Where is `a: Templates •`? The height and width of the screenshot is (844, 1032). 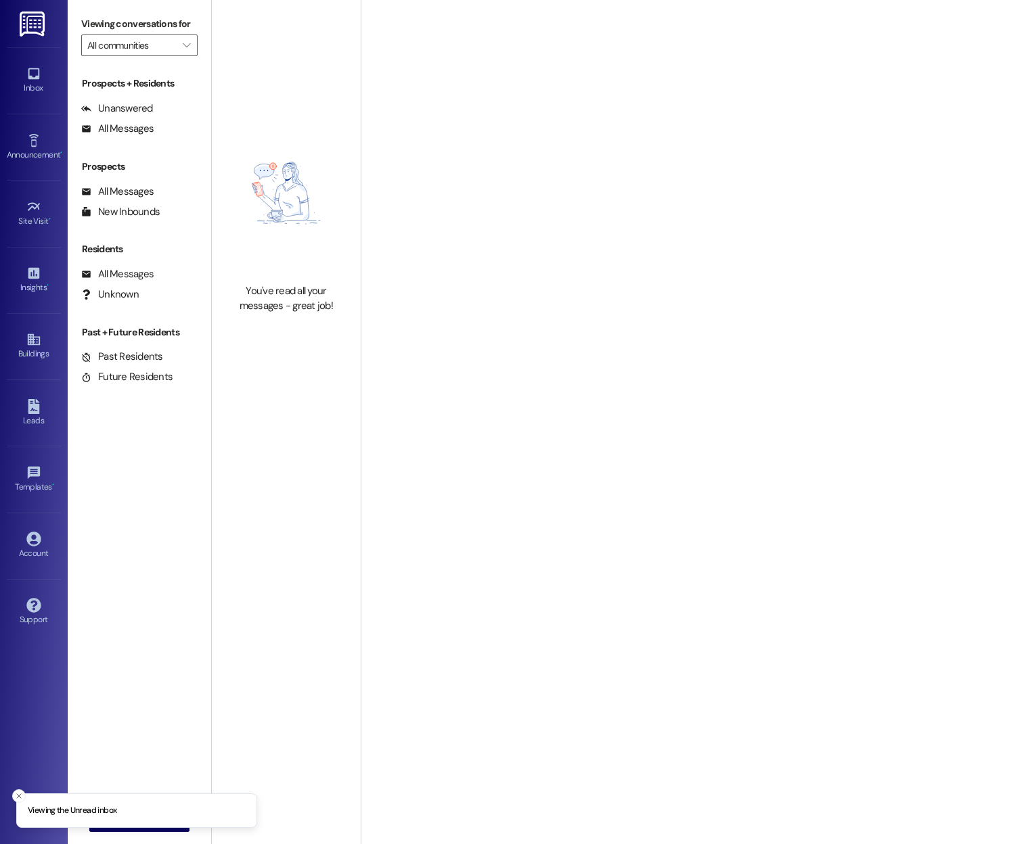 a: Templates • is located at coordinates (34, 480).